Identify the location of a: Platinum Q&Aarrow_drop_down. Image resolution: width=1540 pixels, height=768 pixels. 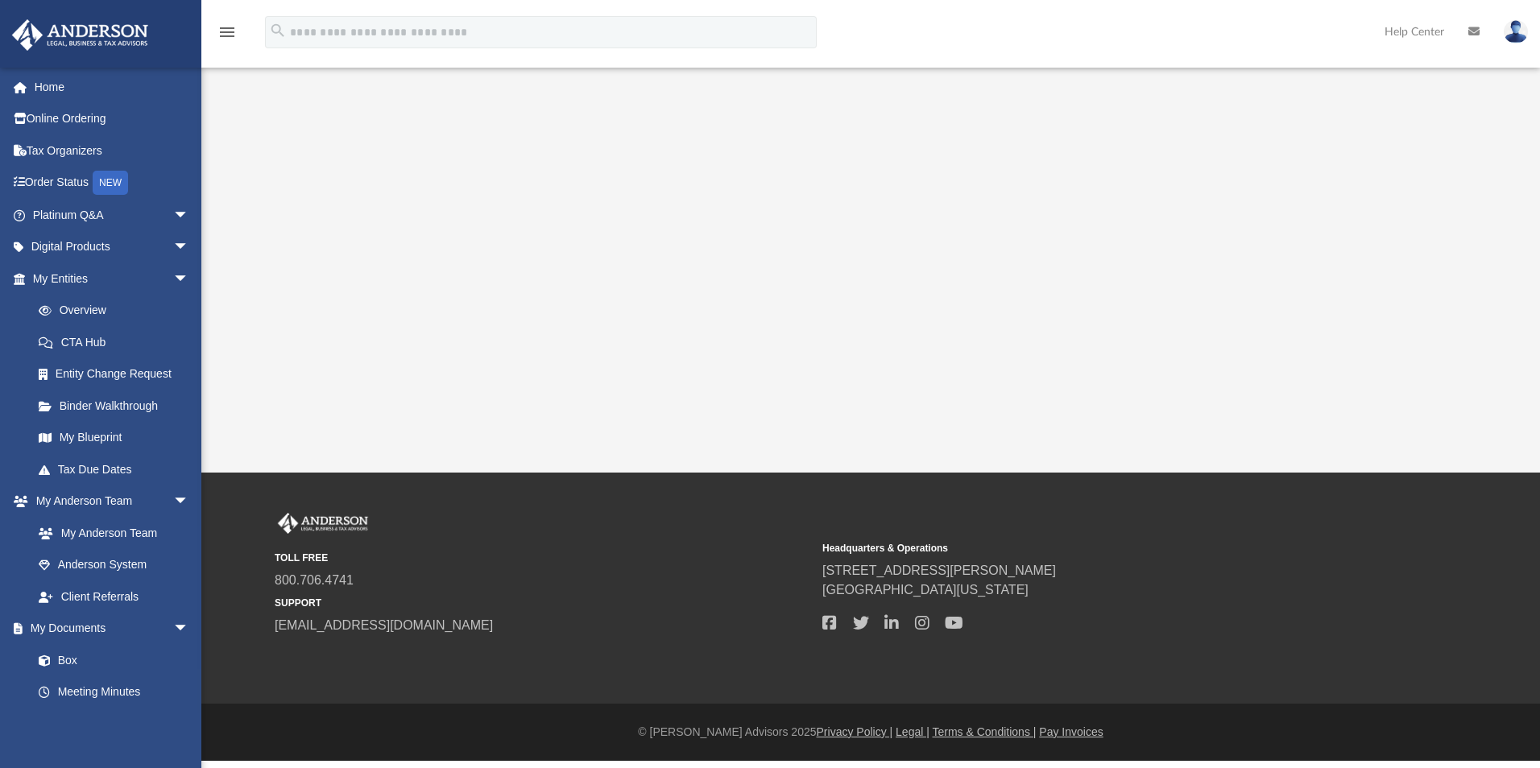
(112, 215).